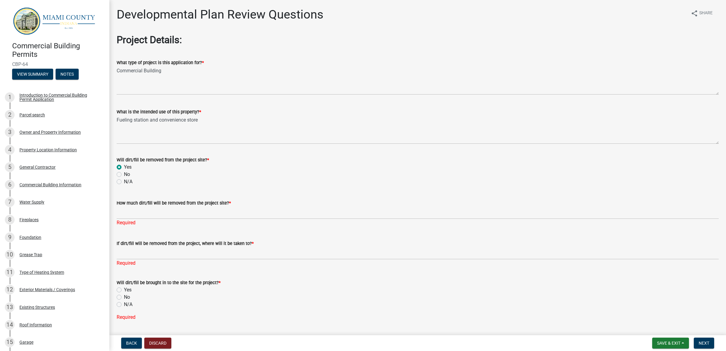 The image size is (726, 351). Describe the element at coordinates (10, 97) in the screenshot. I see `div: 1` at that location.